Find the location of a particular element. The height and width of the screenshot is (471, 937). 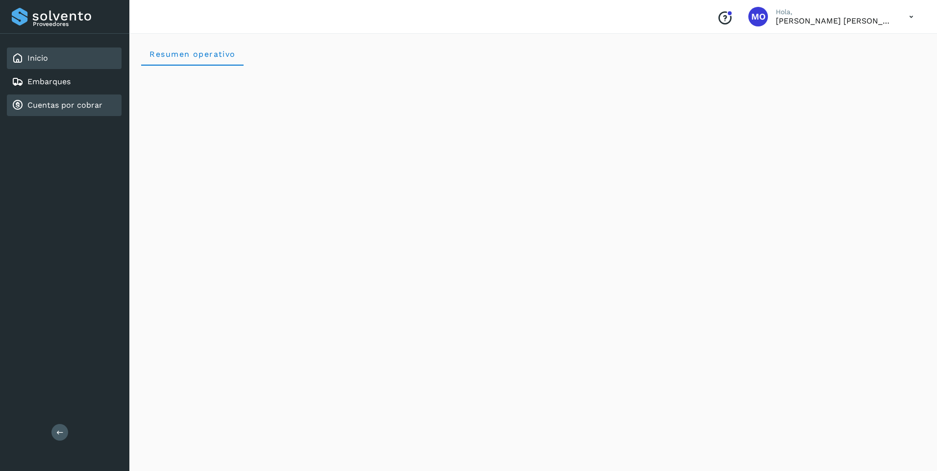

a: Inicio is located at coordinates (38, 58).